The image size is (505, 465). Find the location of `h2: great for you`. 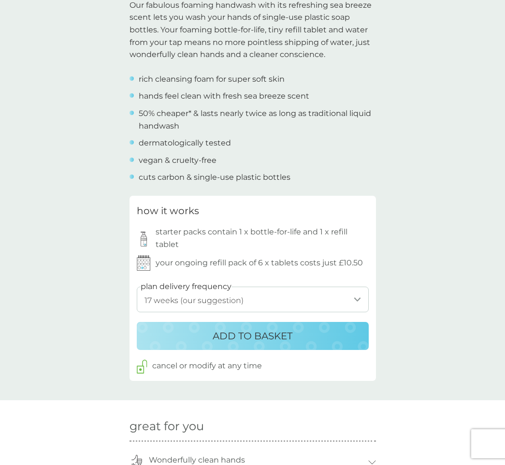

h2: great for you is located at coordinates (253, 426).